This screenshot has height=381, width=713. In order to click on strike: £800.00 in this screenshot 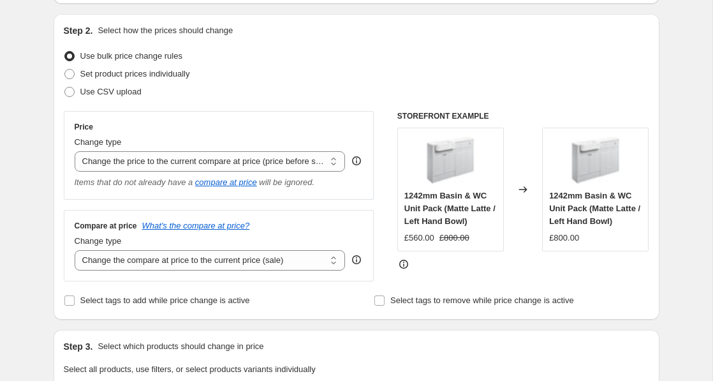, I will do `click(454, 238)`.